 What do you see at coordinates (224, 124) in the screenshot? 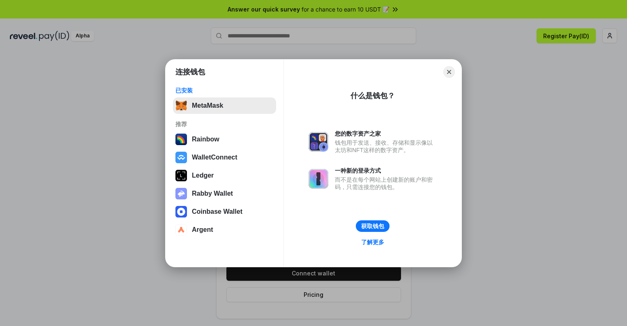
I see `div: 推荐` at bounding box center [224, 124].